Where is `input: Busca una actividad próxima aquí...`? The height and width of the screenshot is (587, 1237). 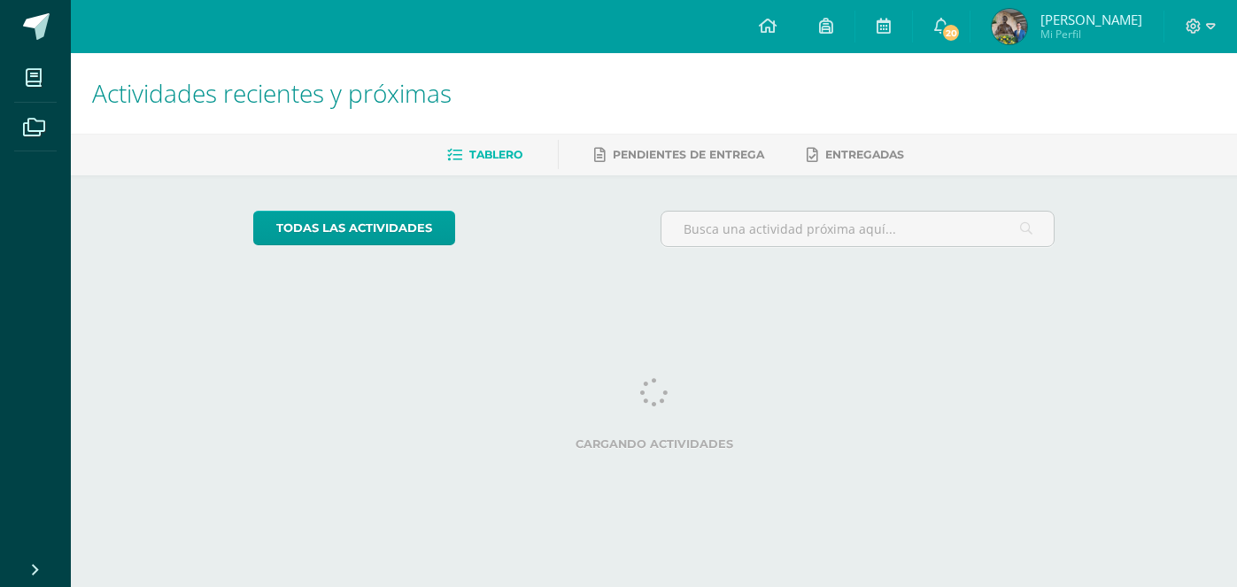
input: Busca una actividad próxima aquí... is located at coordinates (857, 229).